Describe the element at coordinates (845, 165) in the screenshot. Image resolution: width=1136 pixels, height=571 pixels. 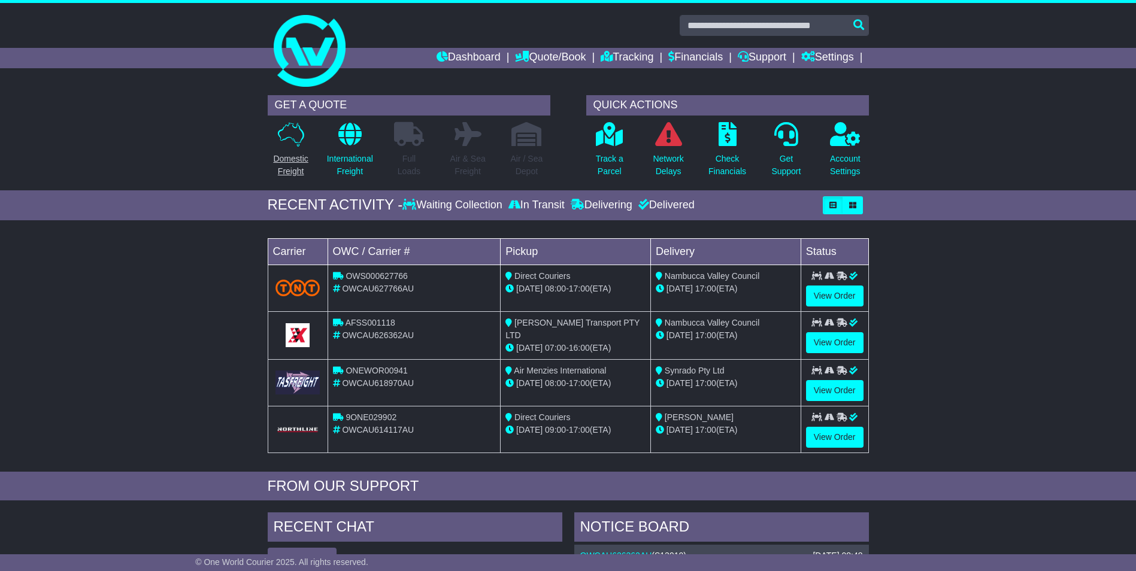
I see `p: Account Settings` at that location.